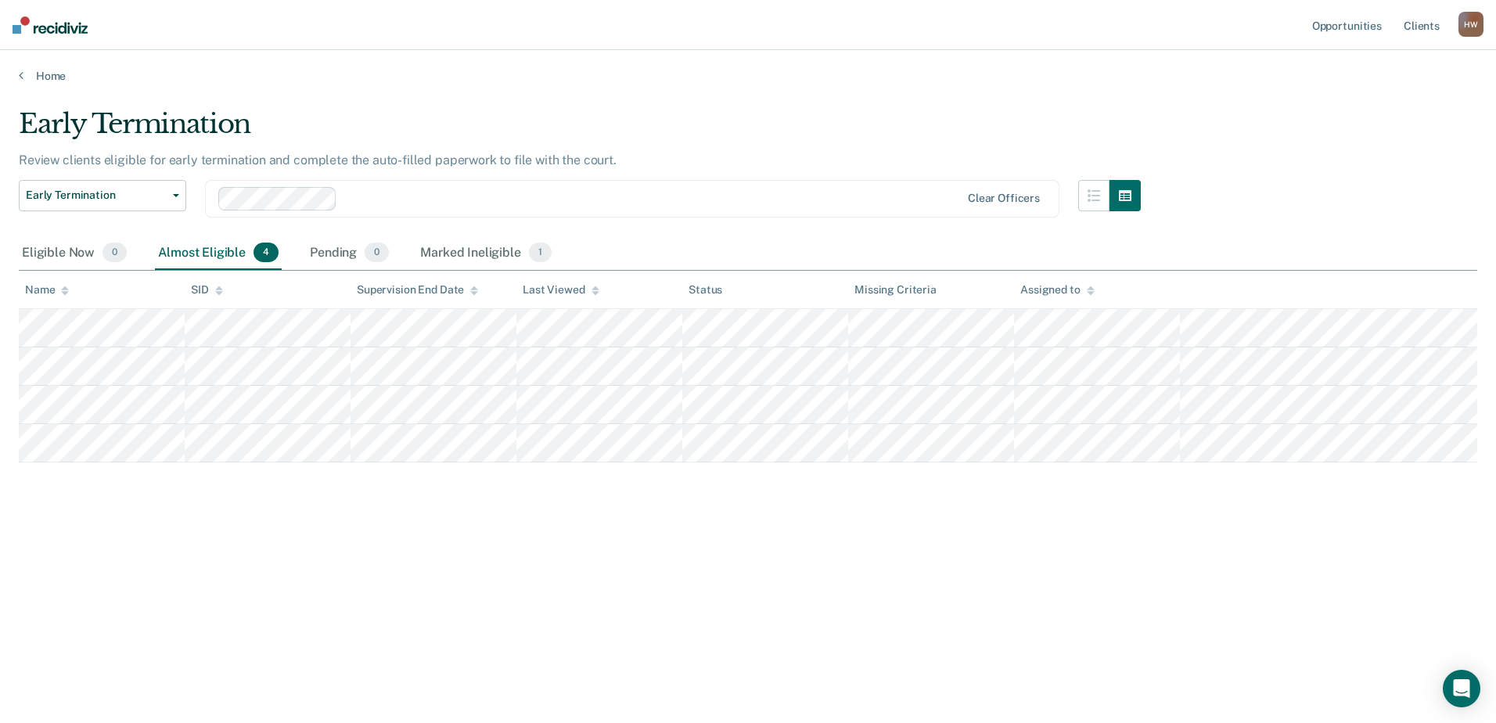 The width and height of the screenshot is (1496, 723). Describe the element at coordinates (266, 253) in the screenshot. I see `span: 4` at that location.